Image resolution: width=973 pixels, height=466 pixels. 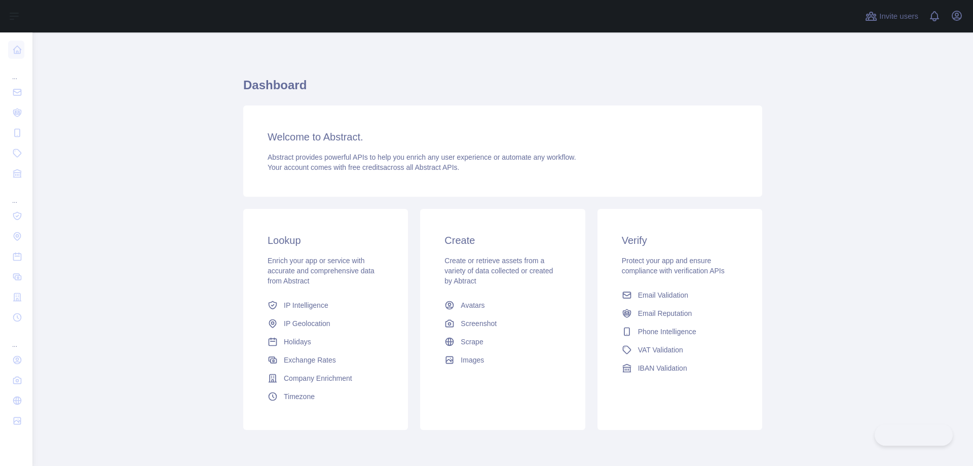 What do you see at coordinates (299, 396) in the screenshot?
I see `span: Timezone` at bounding box center [299, 396].